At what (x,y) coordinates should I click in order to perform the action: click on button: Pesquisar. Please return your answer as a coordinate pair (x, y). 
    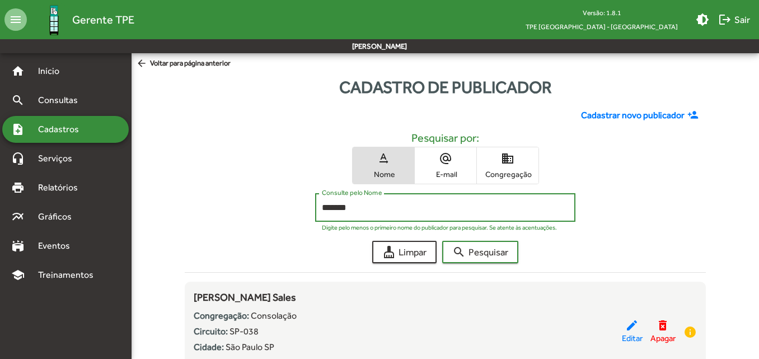
    Looking at the image, I should click on (480, 252).